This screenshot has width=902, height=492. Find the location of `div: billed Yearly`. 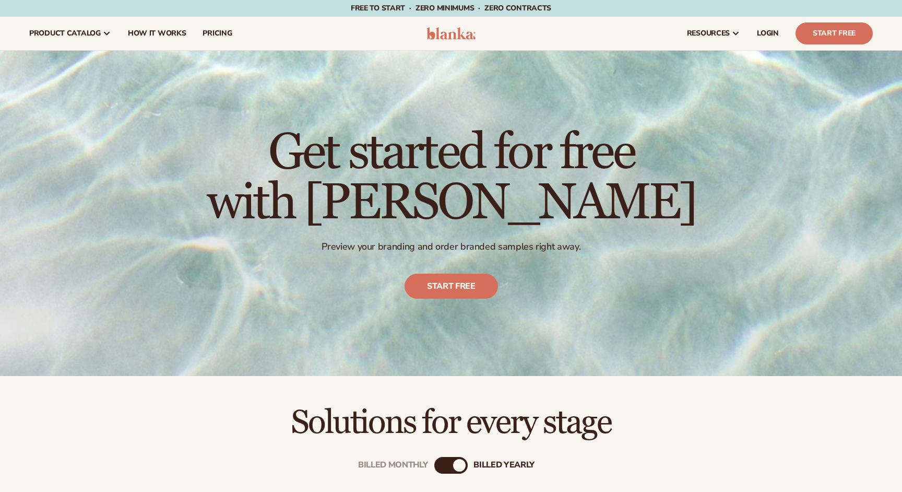

div: billed Yearly is located at coordinates (504, 465).